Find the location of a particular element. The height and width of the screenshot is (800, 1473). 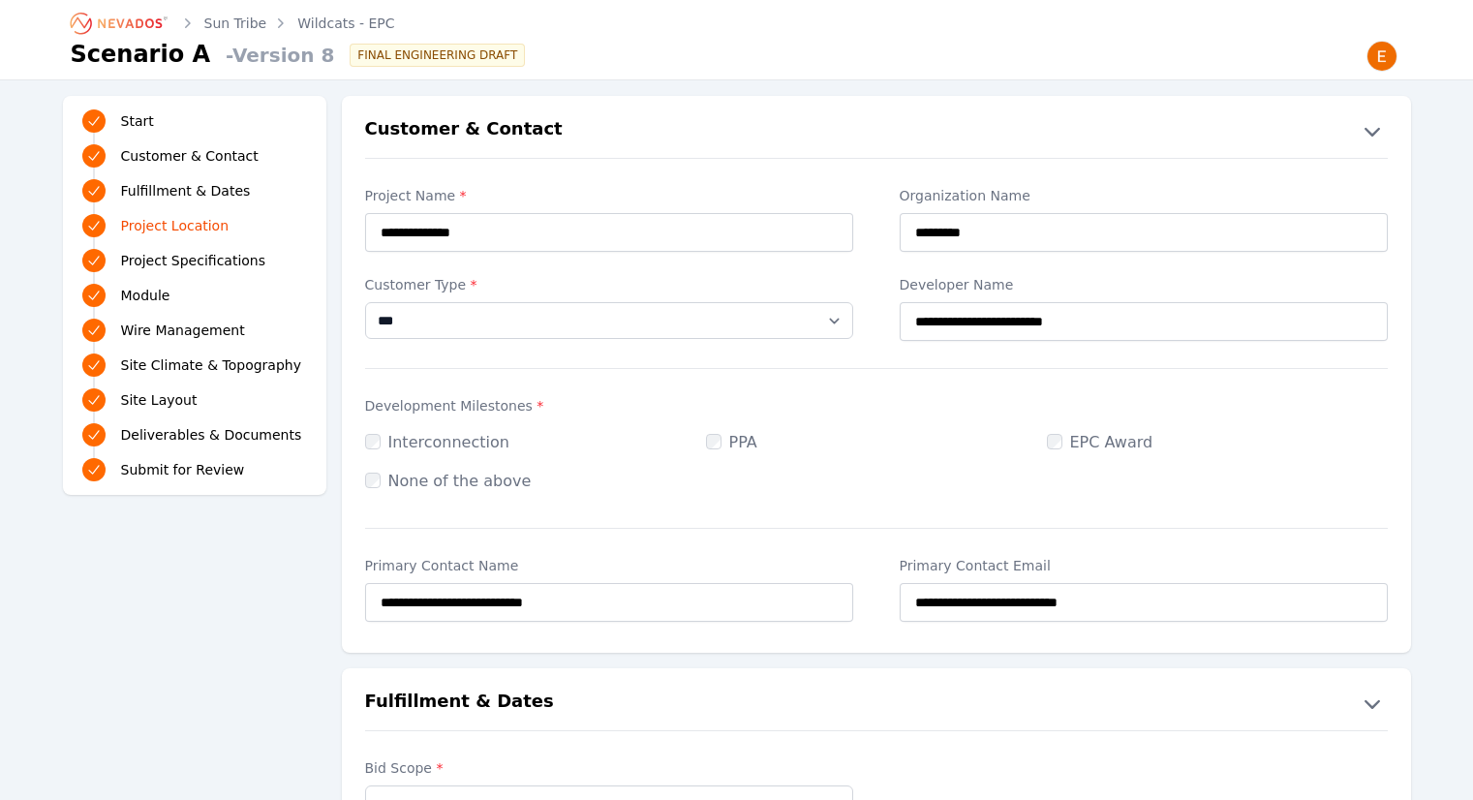

nav: Progress is located at coordinates (195, 295).